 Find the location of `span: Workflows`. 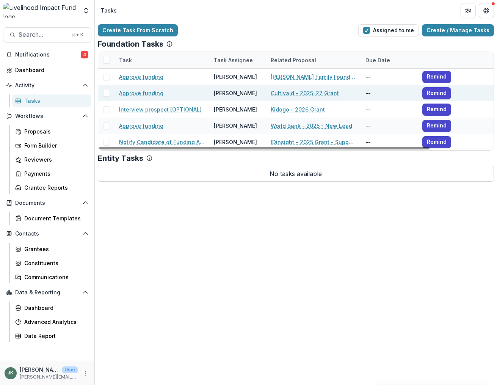

span: Workflows is located at coordinates (47, 116).